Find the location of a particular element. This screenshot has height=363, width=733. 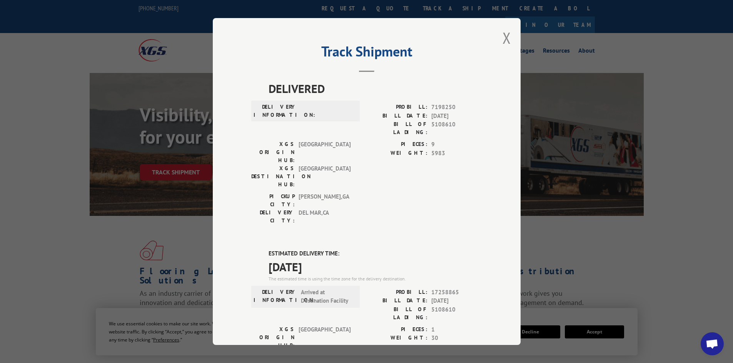

button: Close modal is located at coordinates (506, 38).